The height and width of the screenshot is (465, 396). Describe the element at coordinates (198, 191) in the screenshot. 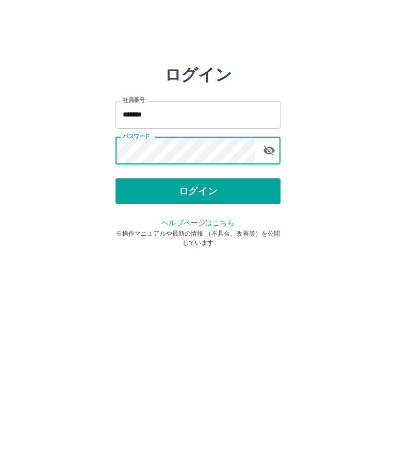

I see `button: ログイン` at that location.